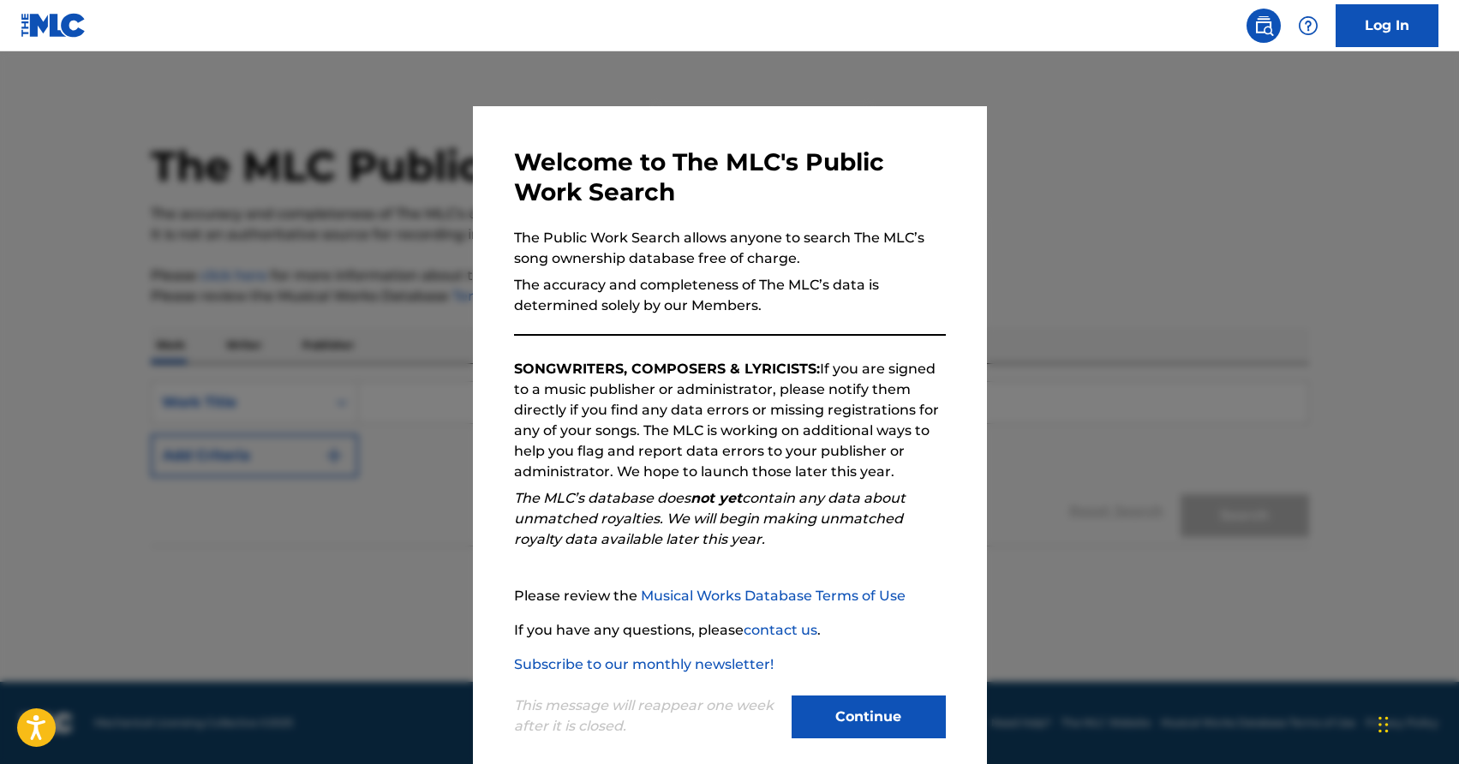 Image resolution: width=1459 pixels, height=764 pixels. What do you see at coordinates (667, 368) in the screenshot?
I see `strong: SONGWRITERS, COMPOSERS & LYRICISTS:` at bounding box center [667, 368].